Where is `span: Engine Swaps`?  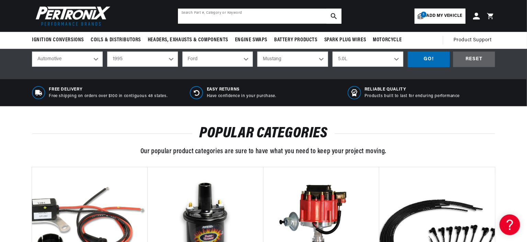 span: Engine Swaps is located at coordinates (251, 40).